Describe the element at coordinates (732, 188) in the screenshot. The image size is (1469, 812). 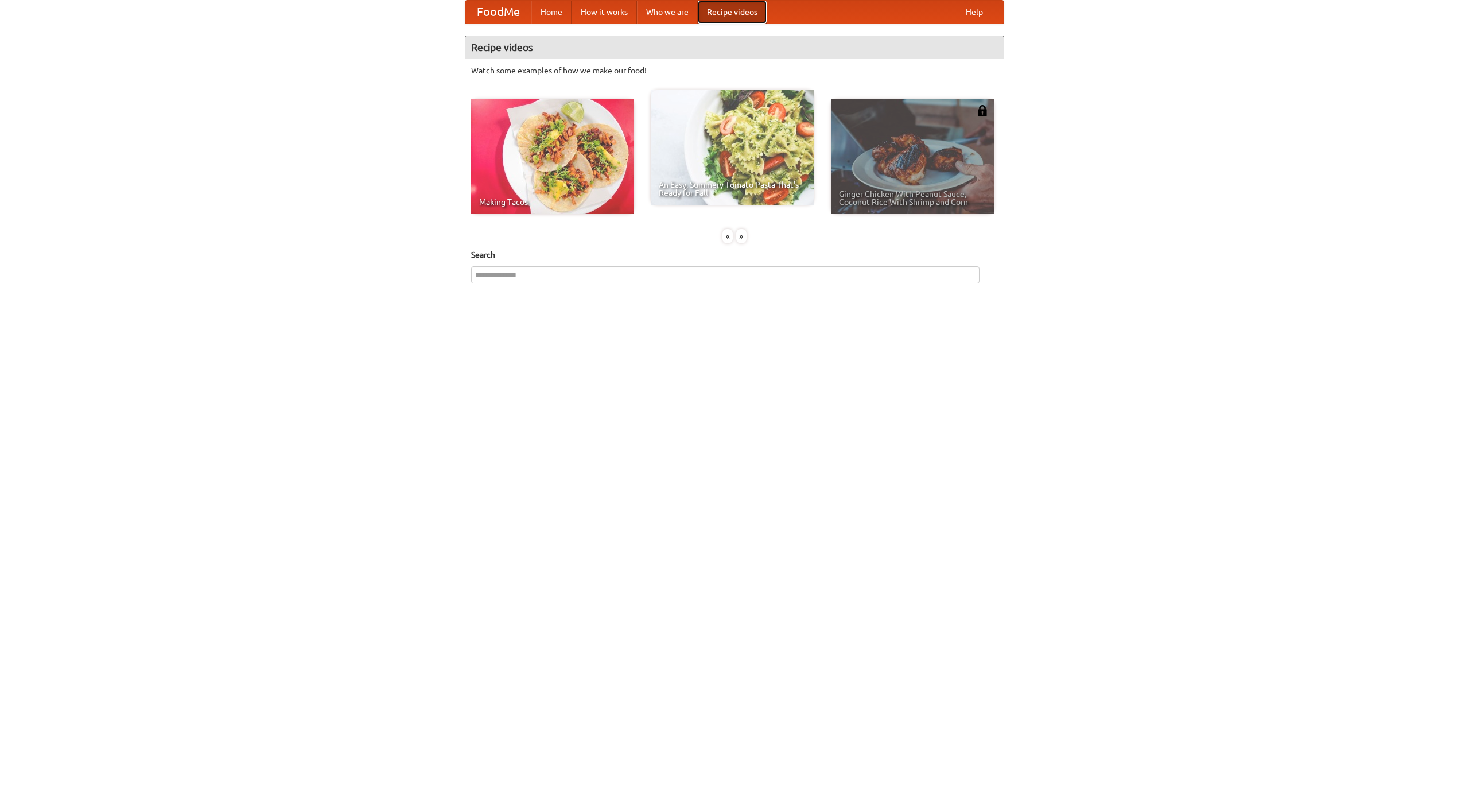
I see `span: An Easy, Summery Tomato Pasta That's Ready for Fall` at that location.